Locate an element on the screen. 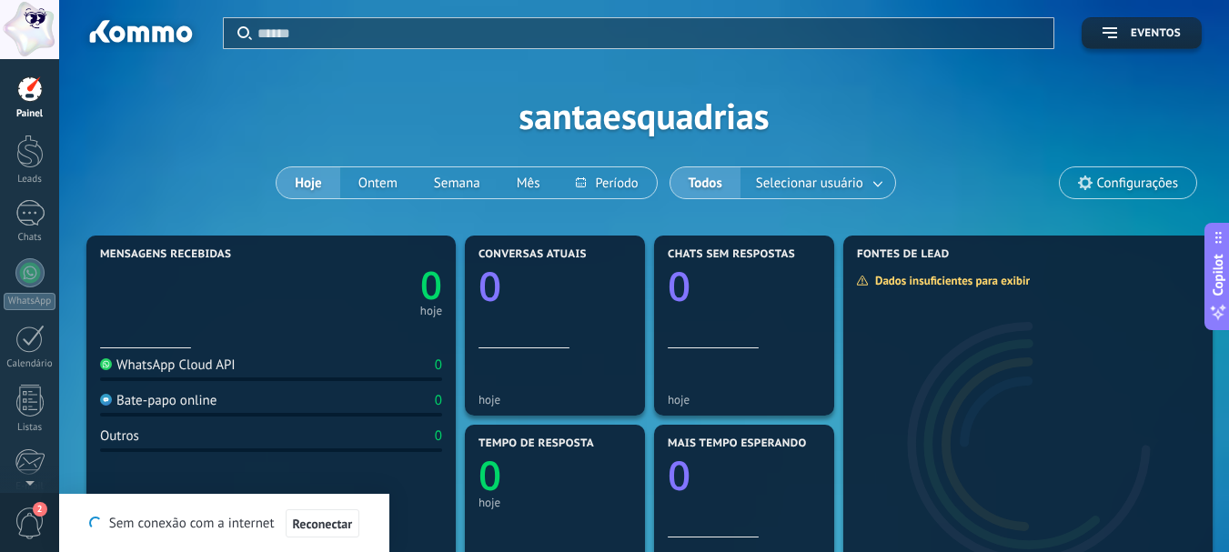 This screenshot has width=1229, height=552. span: Chats sem respostas is located at coordinates (732, 255).